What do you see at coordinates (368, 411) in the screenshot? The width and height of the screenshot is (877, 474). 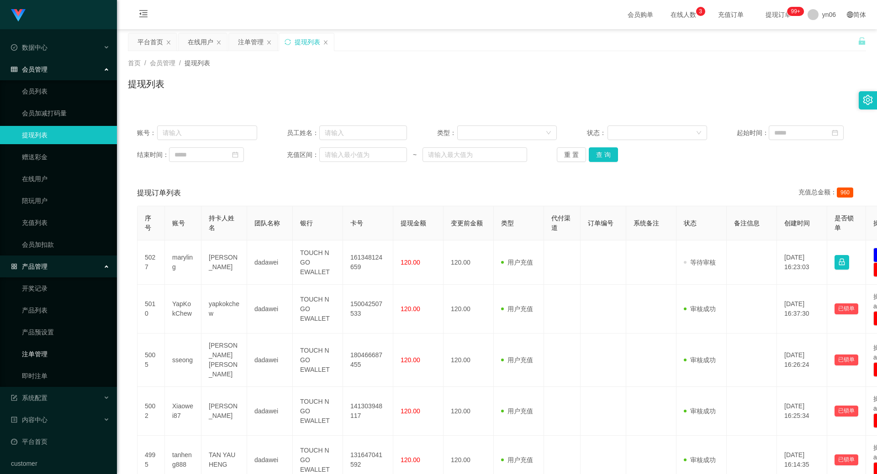 I see `td: 141303948117` at bounding box center [368, 411].